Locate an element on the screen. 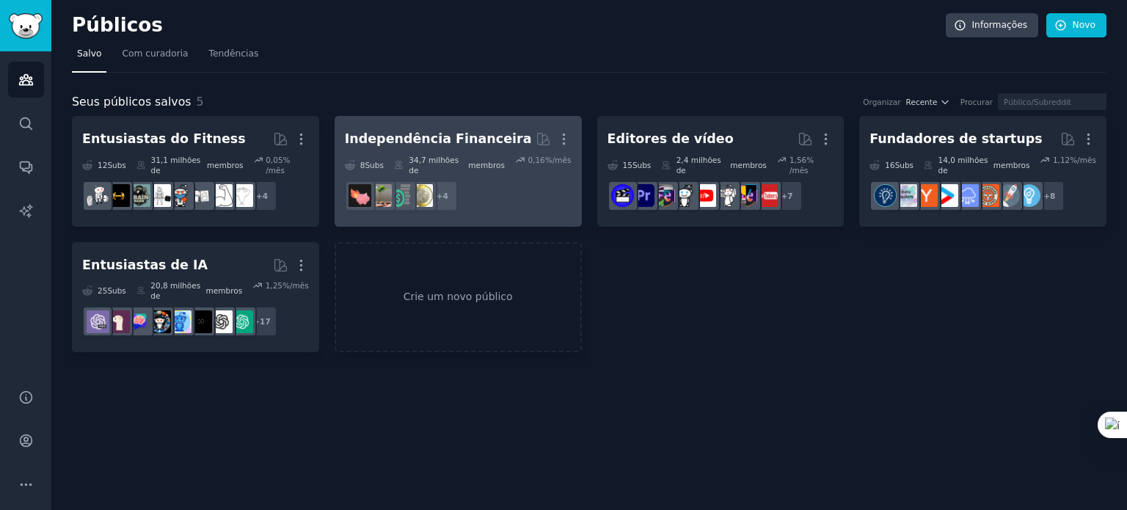 The height and width of the screenshot is (510, 1127). img: GoPro is located at coordinates (684, 195).